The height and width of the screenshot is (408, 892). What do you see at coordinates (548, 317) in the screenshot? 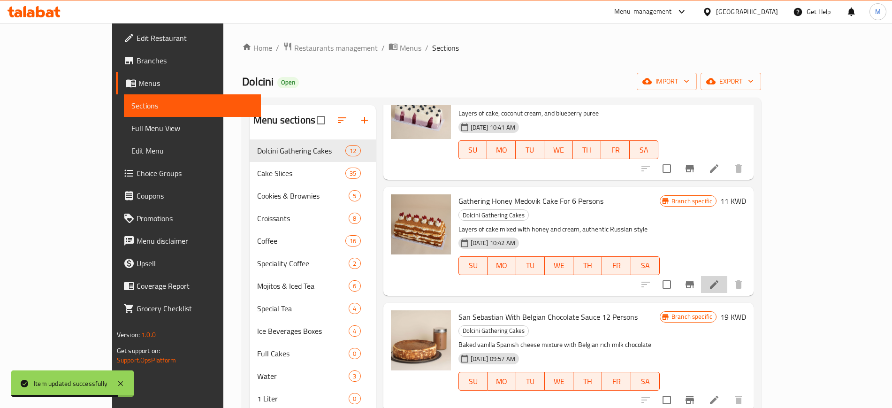
I see `span: San Sebastian With Belgian Chocolate Sauce 12 Persons` at bounding box center [548, 317].